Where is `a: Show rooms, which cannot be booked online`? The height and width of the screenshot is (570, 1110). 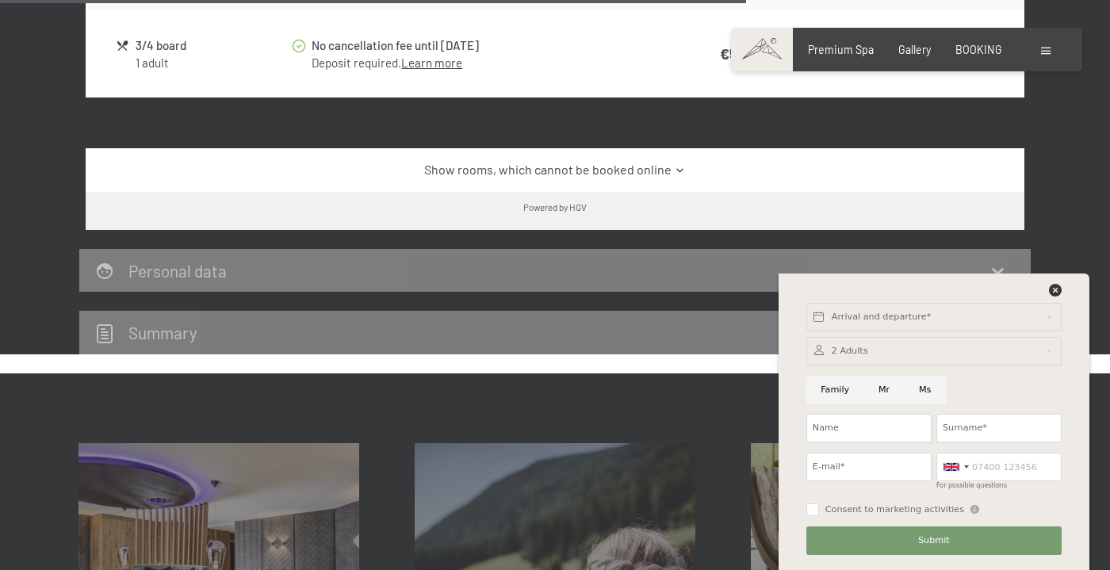 a: Show rooms, which cannot be booked online is located at coordinates (555, 170).